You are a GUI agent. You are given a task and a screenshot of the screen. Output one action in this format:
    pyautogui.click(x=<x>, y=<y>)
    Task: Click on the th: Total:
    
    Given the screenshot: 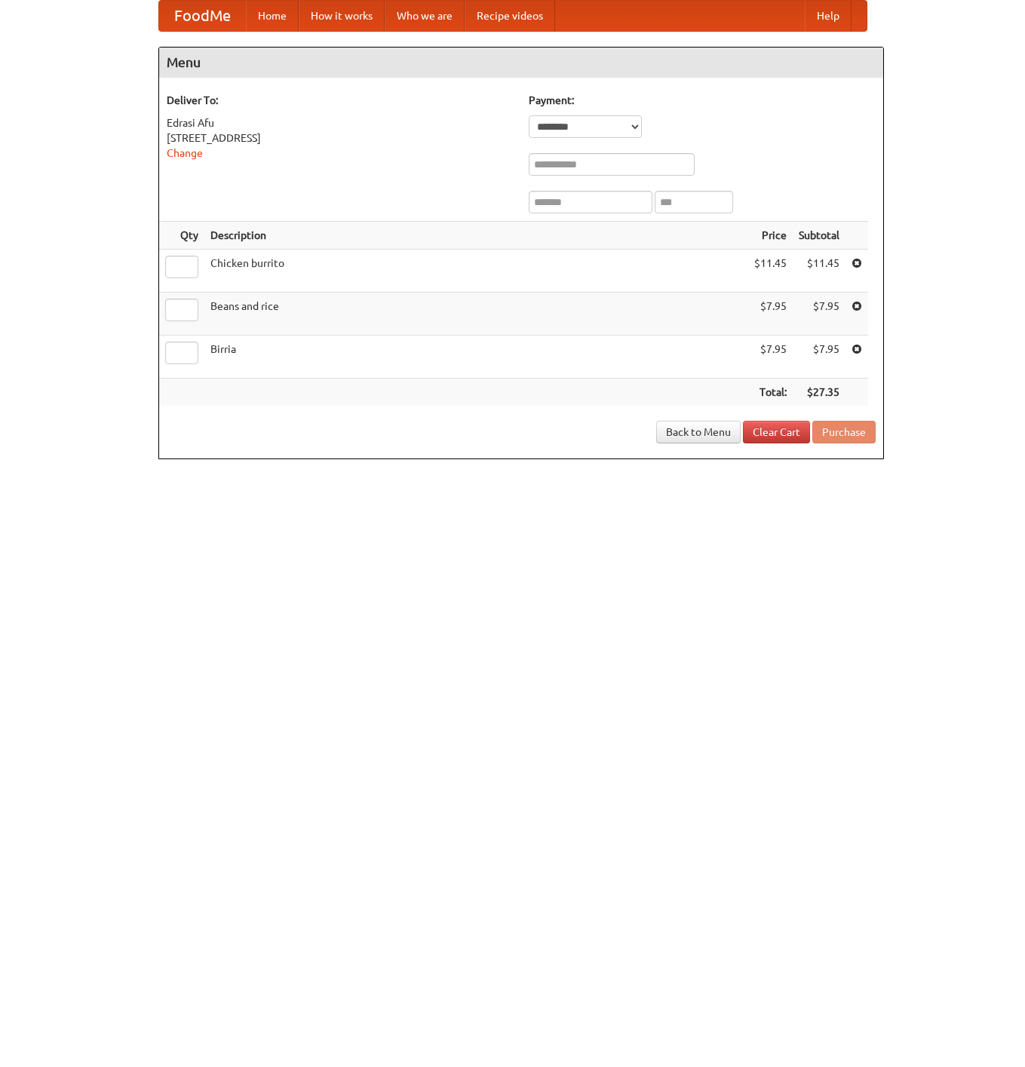 What is the action you would take?
    pyautogui.click(x=770, y=392)
    